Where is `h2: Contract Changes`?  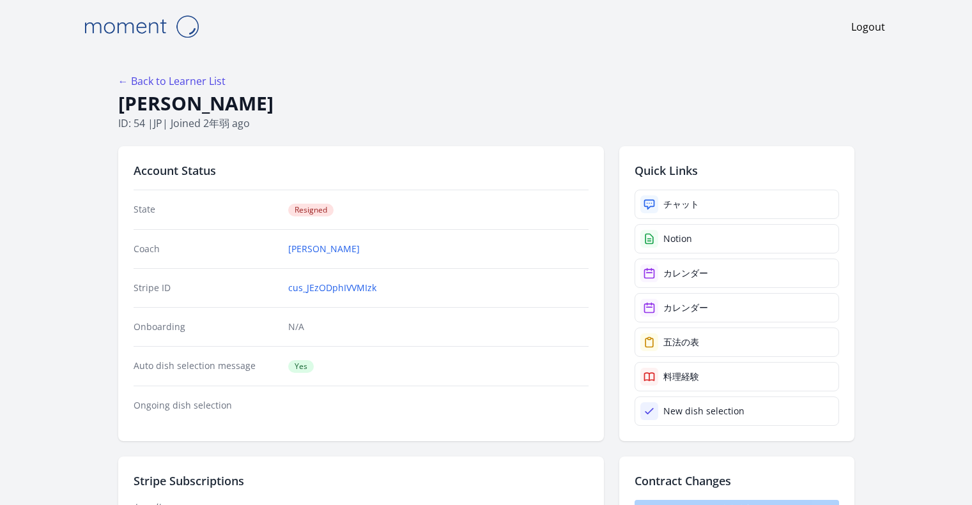
h2: Contract Changes is located at coordinates (737, 481).